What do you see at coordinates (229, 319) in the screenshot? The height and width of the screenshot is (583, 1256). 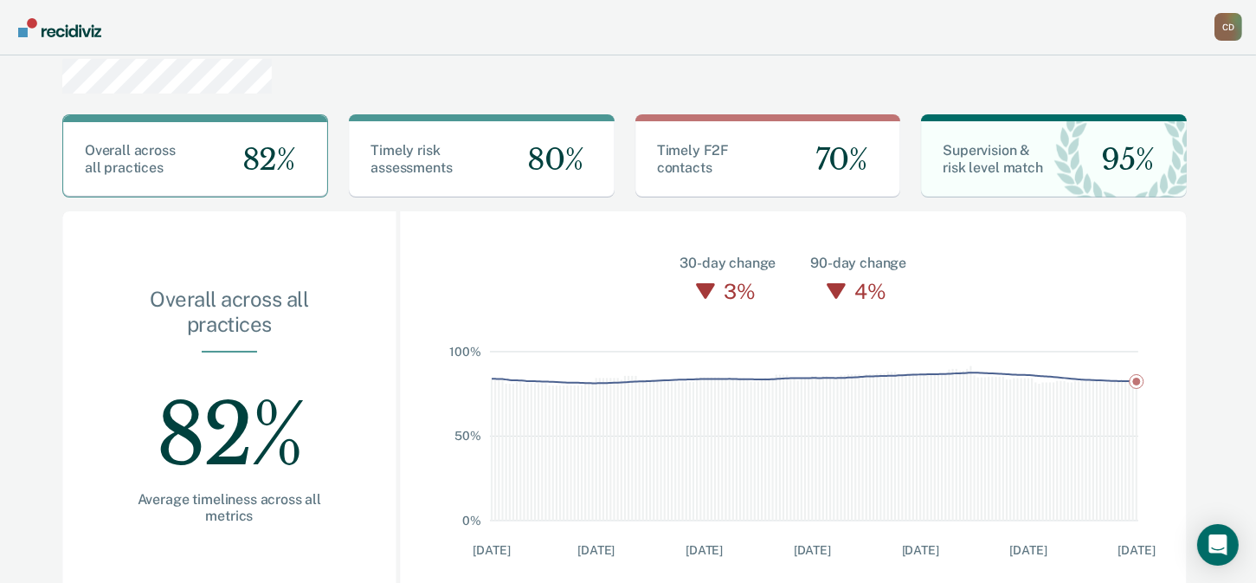 I see `div: Overall across all practices` at bounding box center [229, 319].